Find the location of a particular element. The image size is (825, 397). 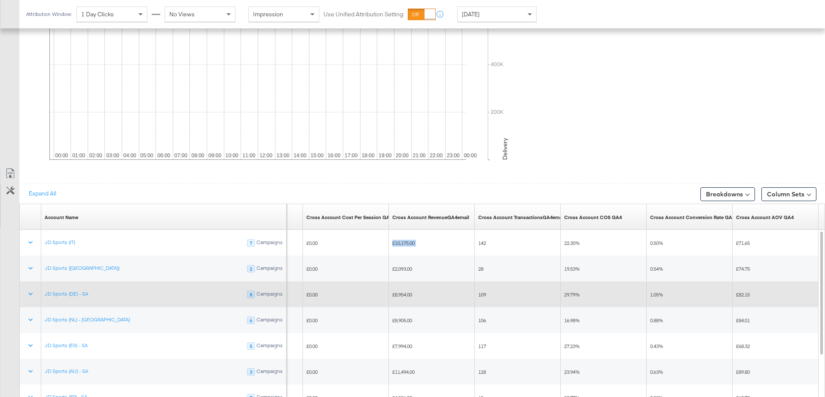

button: Column Sets is located at coordinates (789, 194).